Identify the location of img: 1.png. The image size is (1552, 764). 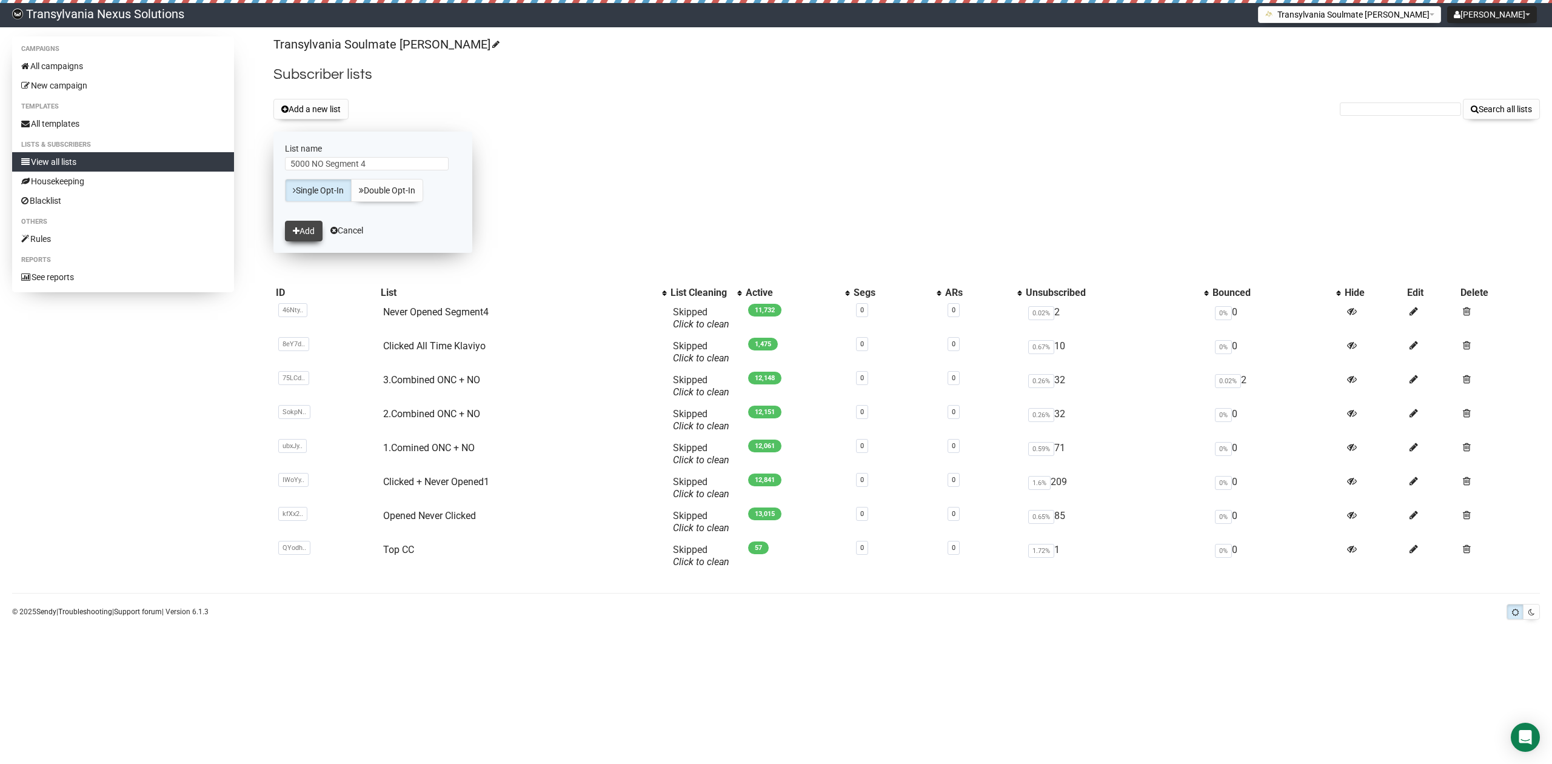
(1269, 14).